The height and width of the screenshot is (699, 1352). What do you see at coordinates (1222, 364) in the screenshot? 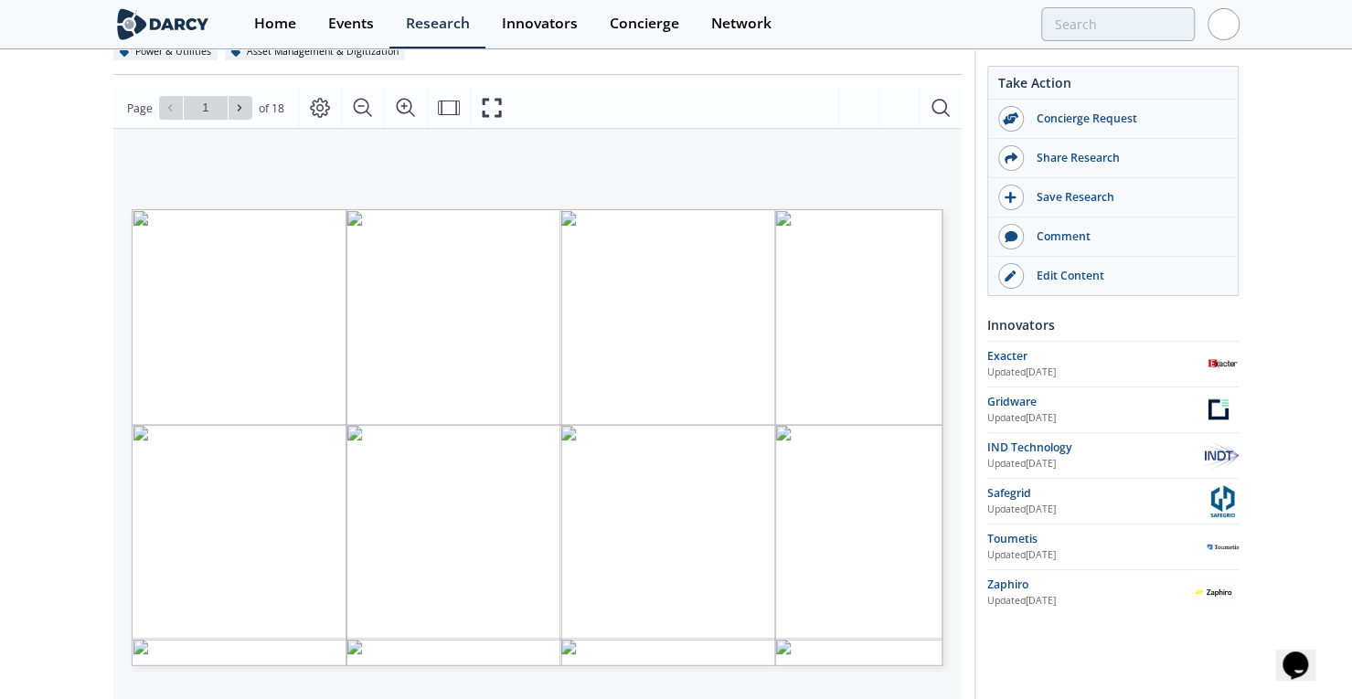
I see `img: Exacter` at bounding box center [1222, 364].